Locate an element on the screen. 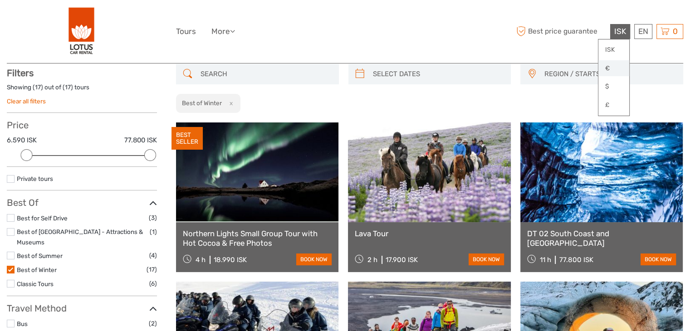 The width and height of the screenshot is (690, 331). div: 17.900 ISK is located at coordinates (402, 260).